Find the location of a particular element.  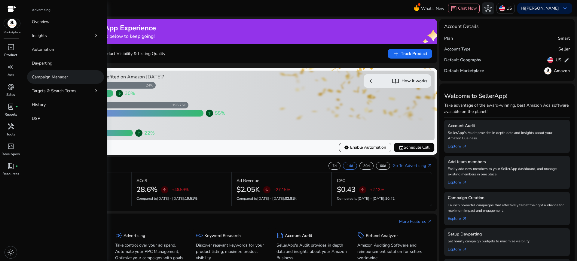

h5: Plan is located at coordinates (448, 38).